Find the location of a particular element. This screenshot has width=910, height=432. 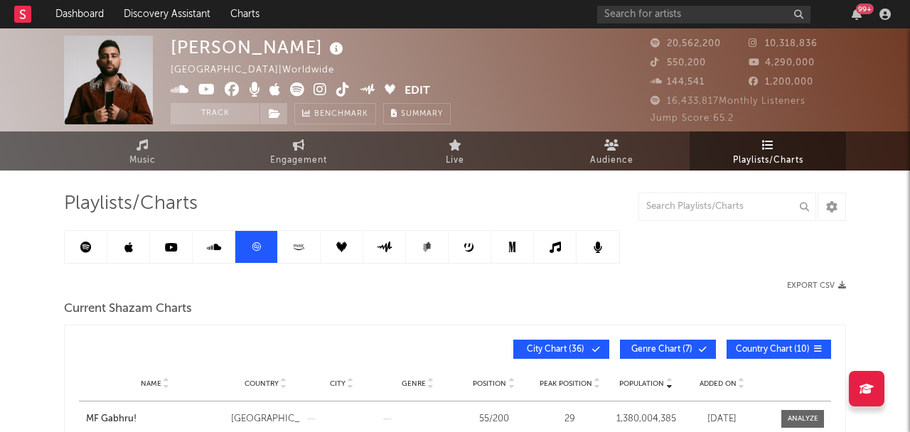

span: Name is located at coordinates (151, 384).